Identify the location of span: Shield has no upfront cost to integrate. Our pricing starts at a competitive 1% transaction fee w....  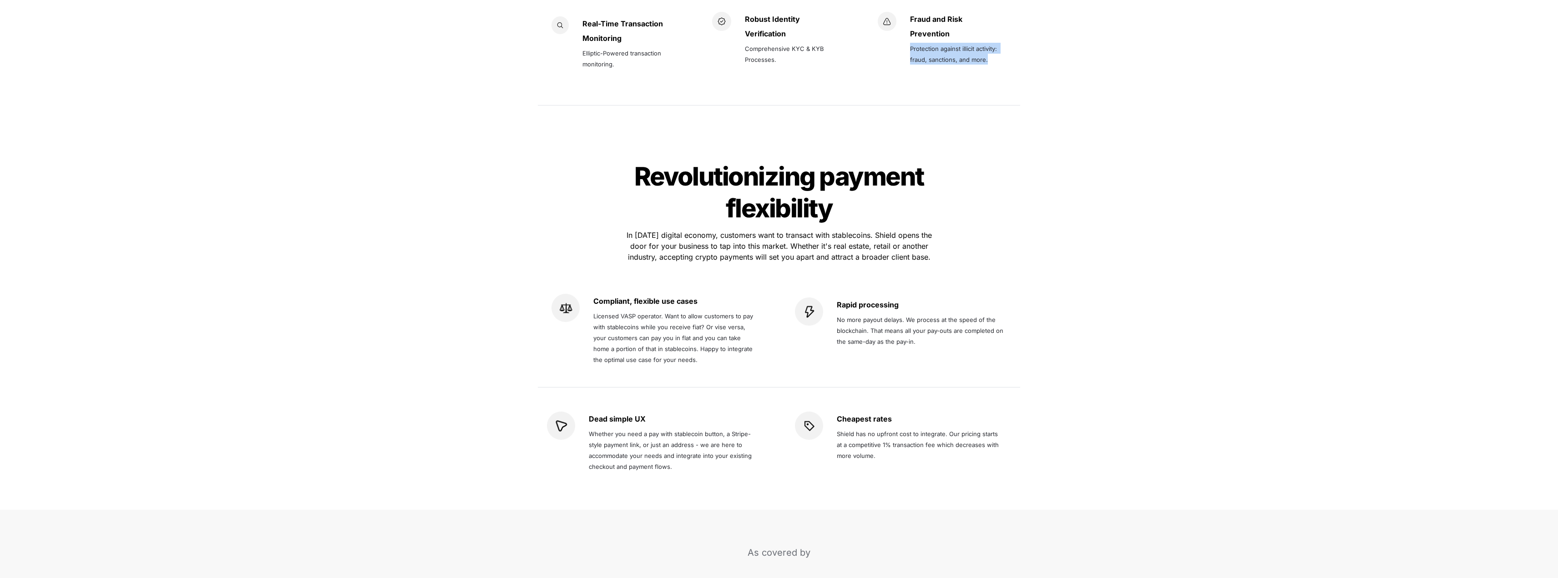
(918, 445).